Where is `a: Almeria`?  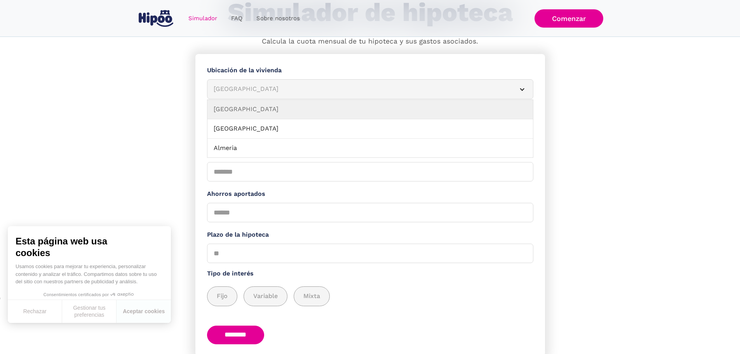 a: Almeria is located at coordinates (370, 148).